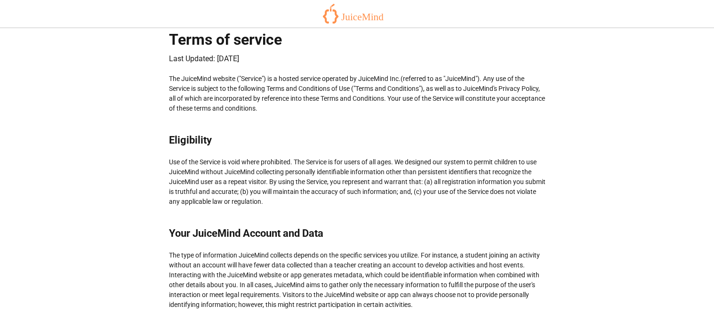  I want to click on div: The type of information JuiceMind collects depends on the specific services you utilize. For inst..., so click(357, 280).